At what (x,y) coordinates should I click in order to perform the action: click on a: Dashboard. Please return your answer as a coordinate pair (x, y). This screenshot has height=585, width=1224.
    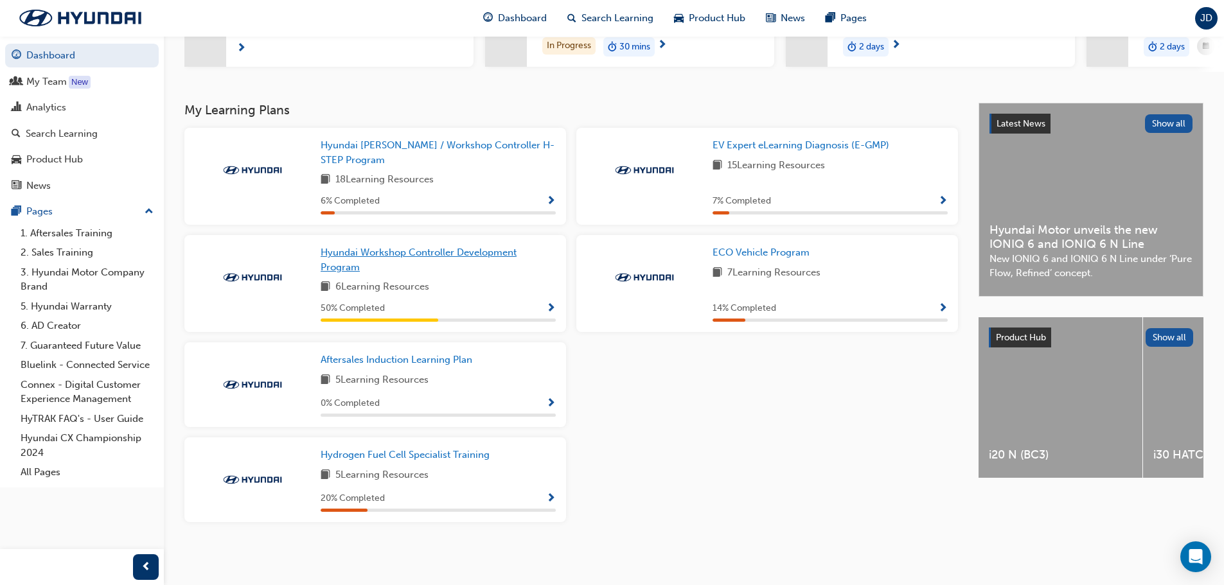
    Looking at the image, I should click on (82, 55).